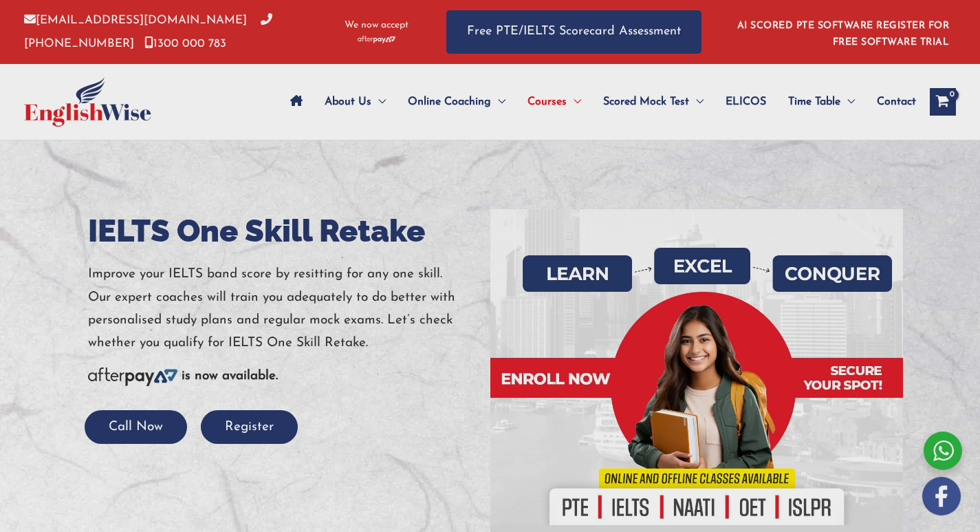 This screenshot has width=980, height=532. Describe the element at coordinates (355, 102) in the screenshot. I see `a: About UsMenu Toggle` at that location.